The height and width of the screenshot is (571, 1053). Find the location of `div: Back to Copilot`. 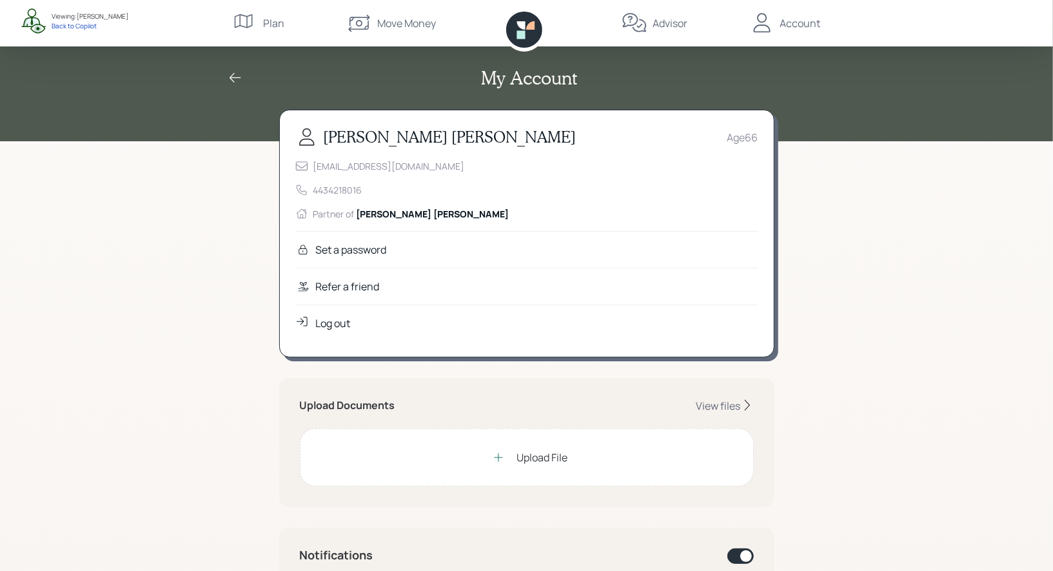

div: Back to Copilot is located at coordinates (90, 26).